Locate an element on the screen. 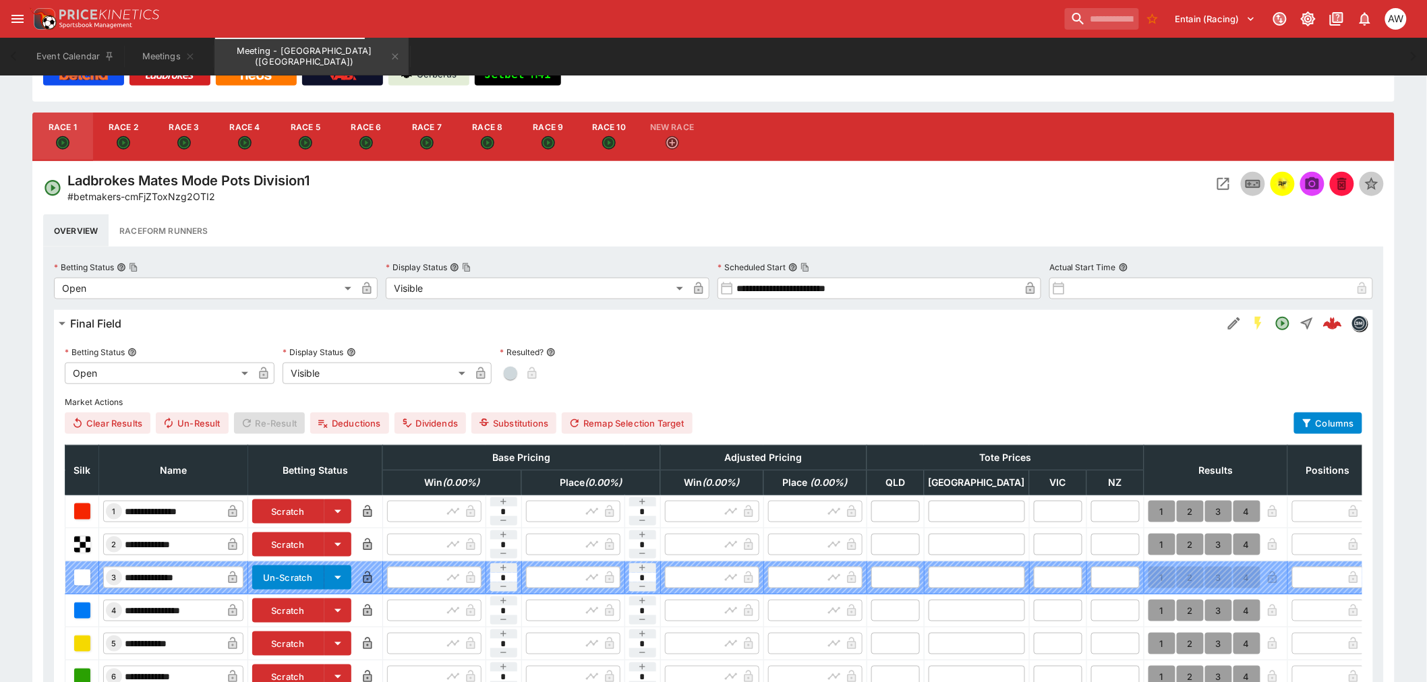 The image size is (1427, 682). p: Copy To Clipboard is located at coordinates (141, 196).